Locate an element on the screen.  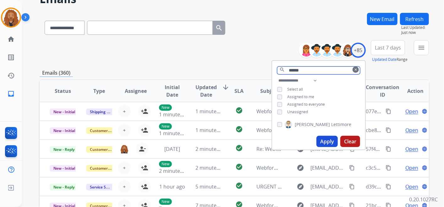
span: Last Updated: is located at coordinates (415, 28).